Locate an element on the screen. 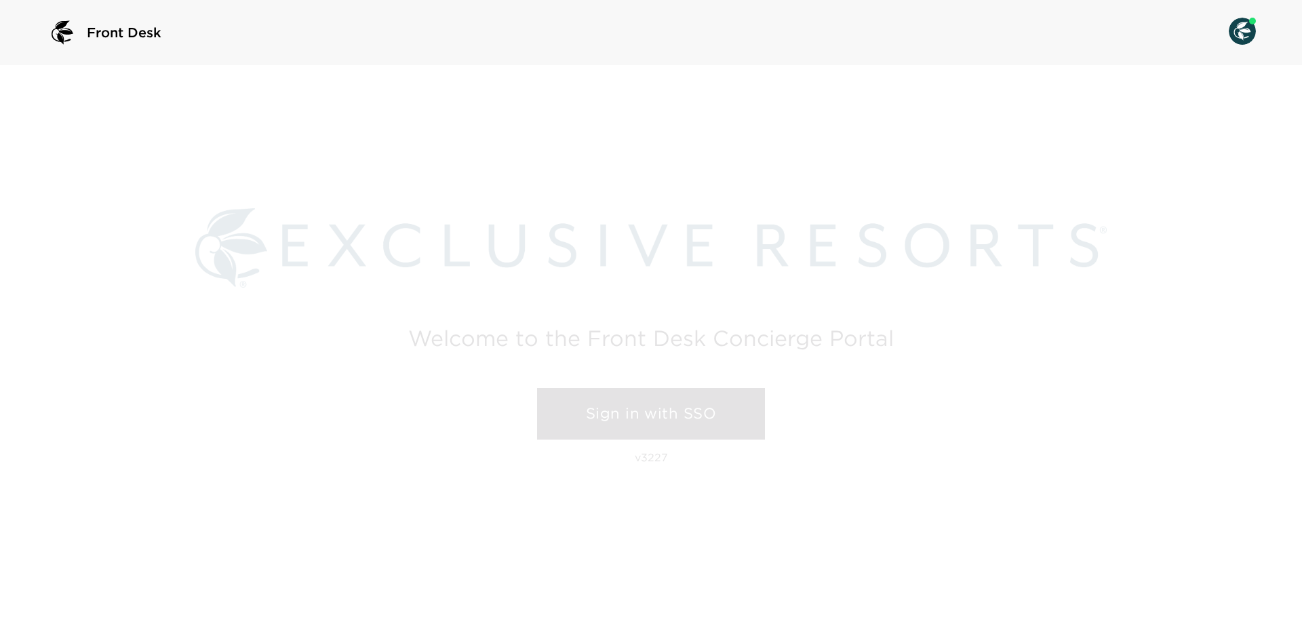  span: Front Desk is located at coordinates (124, 33).